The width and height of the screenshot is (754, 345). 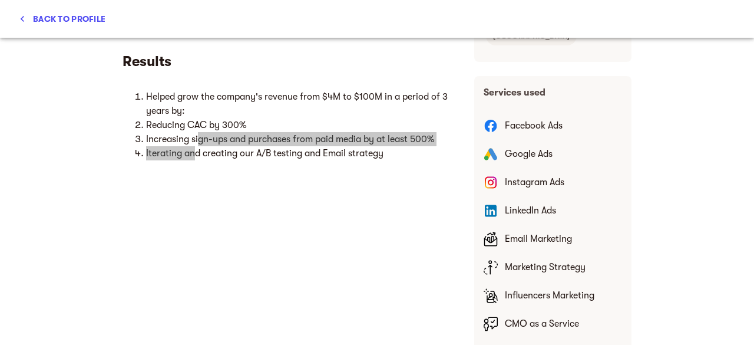 What do you see at coordinates (553, 93) in the screenshot?
I see `p: Services used` at bounding box center [553, 93].